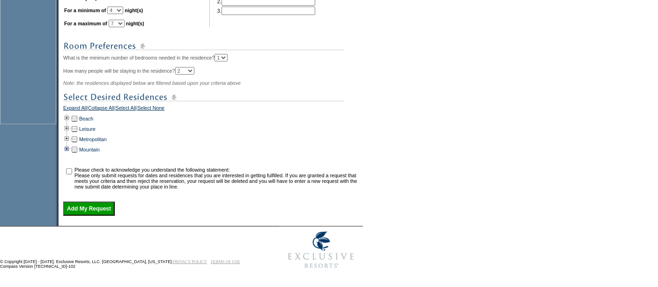  Describe the element at coordinates (204, 46) in the screenshot. I see `img: subTtlRoomPreferences.gif` at that location.